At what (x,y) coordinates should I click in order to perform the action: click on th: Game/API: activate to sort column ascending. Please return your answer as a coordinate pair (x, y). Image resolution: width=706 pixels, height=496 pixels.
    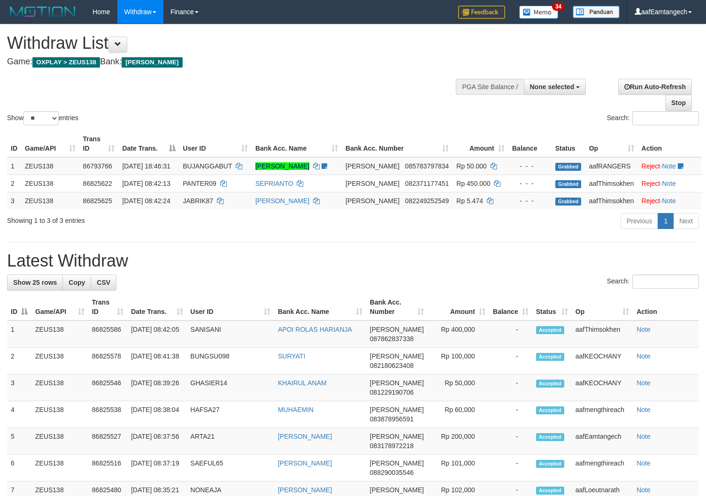
    Looking at the image, I should click on (60, 307).